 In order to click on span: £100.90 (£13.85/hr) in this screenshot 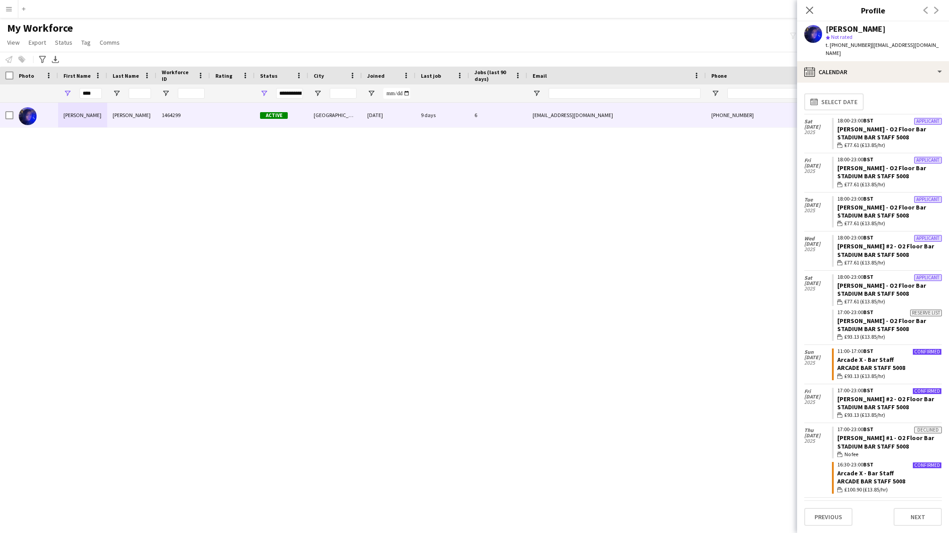, I will do `click(866, 490)`.